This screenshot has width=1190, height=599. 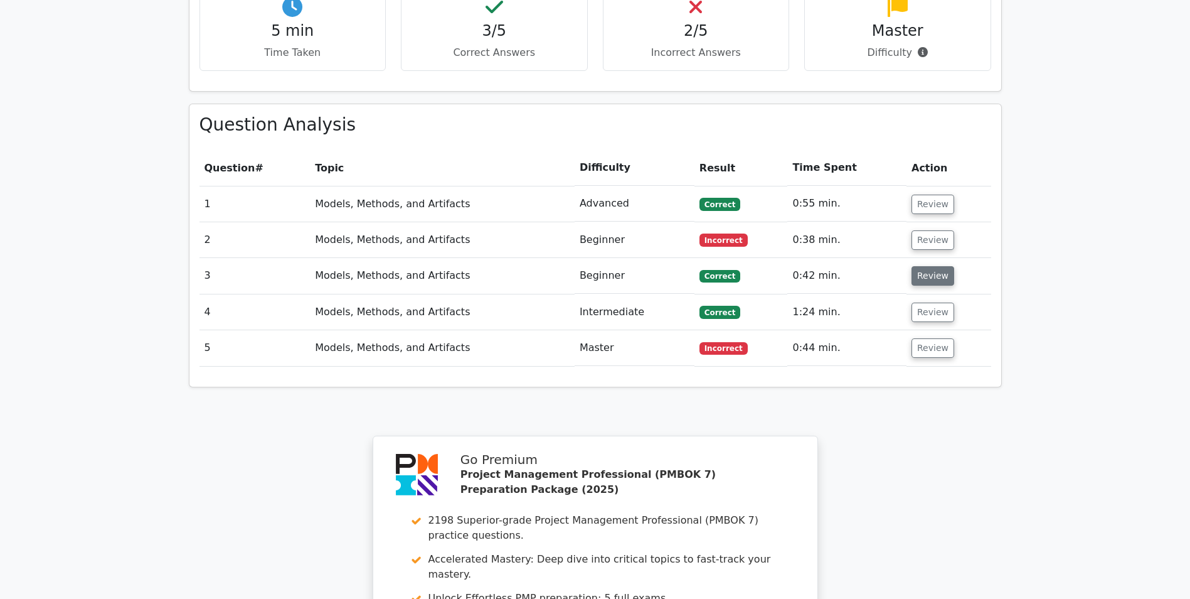 What do you see at coordinates (697, 53) in the screenshot?
I see `p: Incorrect Answers` at bounding box center [697, 53].